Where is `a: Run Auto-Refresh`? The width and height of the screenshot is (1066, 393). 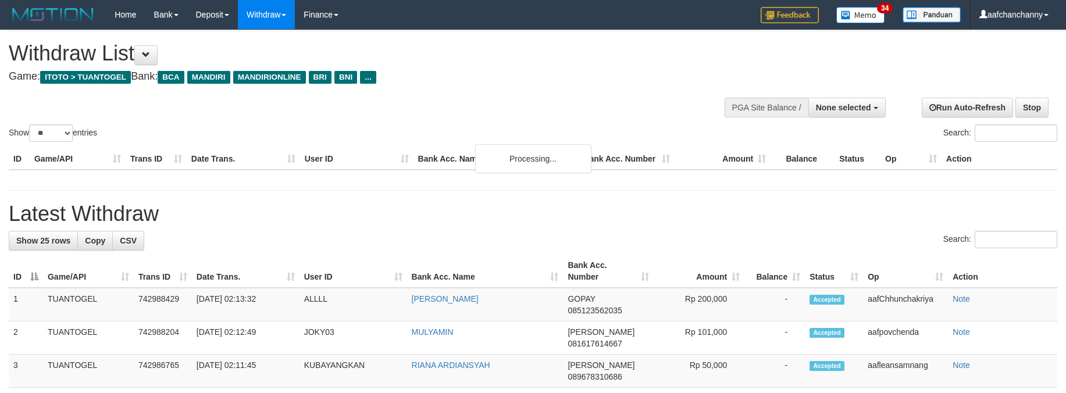
a: Run Auto-Refresh is located at coordinates (967, 108).